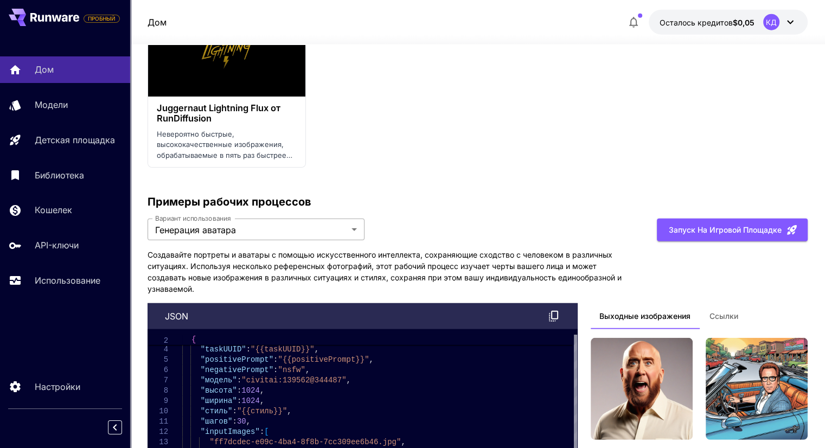 Image resolution: width=825 pixels, height=448 pixels. What do you see at coordinates (101, 18) in the screenshot?
I see `span: Добавьте свою платежную карту, чтобы включить все функции платформы.` at bounding box center [101, 18].